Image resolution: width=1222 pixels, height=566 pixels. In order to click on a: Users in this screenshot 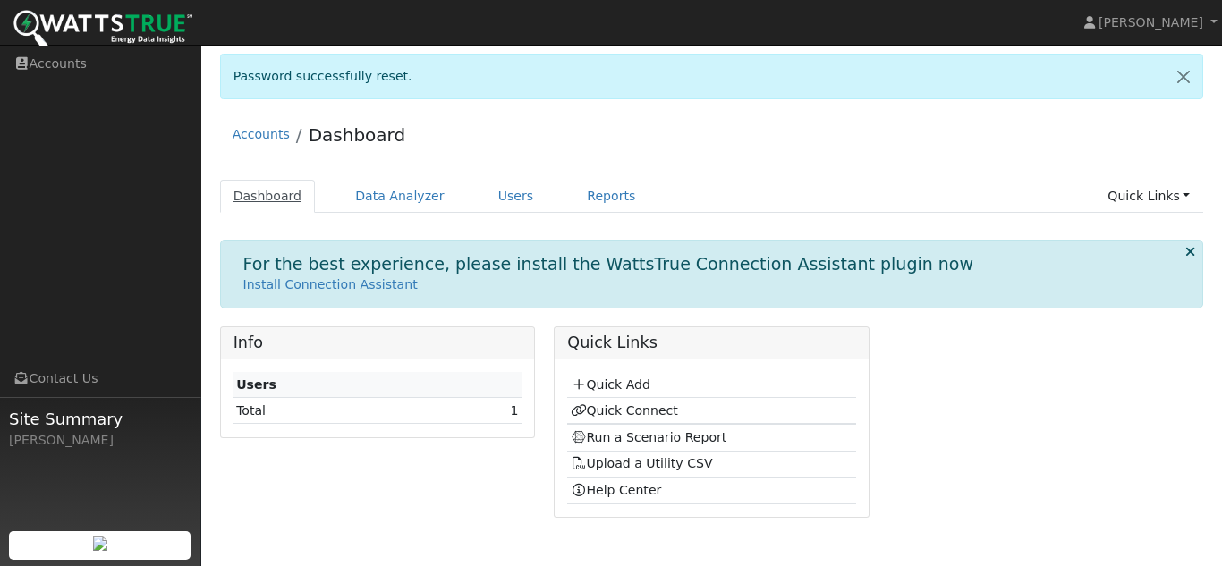, I will do `click(516, 196)`.